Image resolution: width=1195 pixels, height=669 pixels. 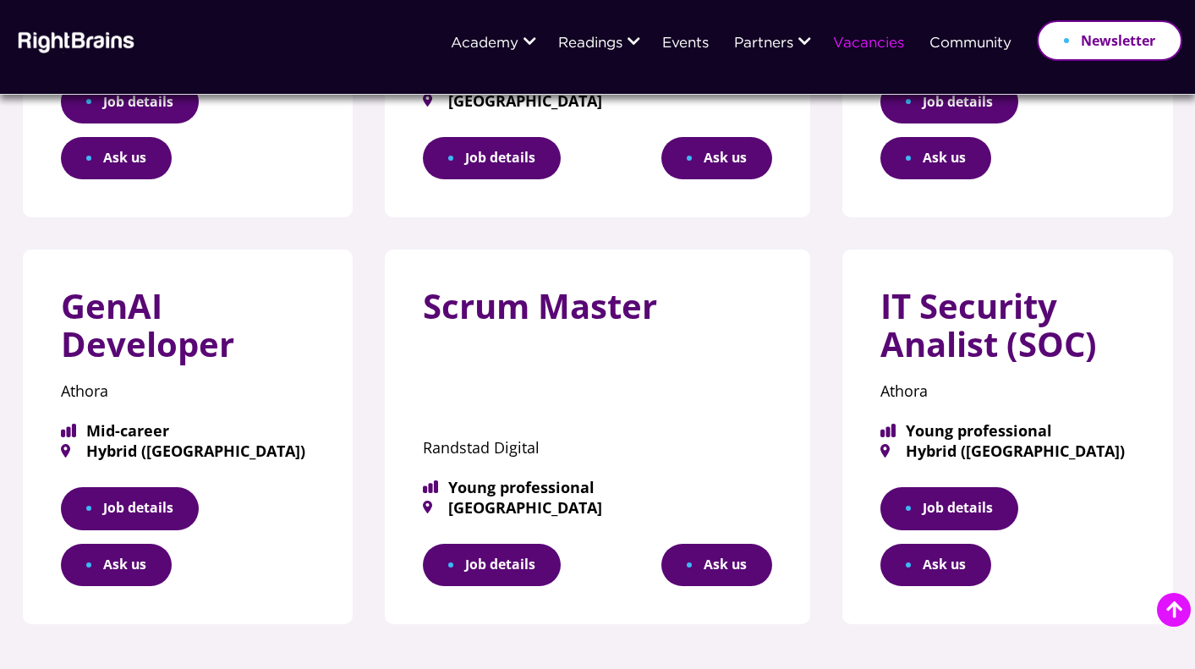 What do you see at coordinates (74, 41) in the screenshot?
I see `img: Rightbrains` at bounding box center [74, 41].